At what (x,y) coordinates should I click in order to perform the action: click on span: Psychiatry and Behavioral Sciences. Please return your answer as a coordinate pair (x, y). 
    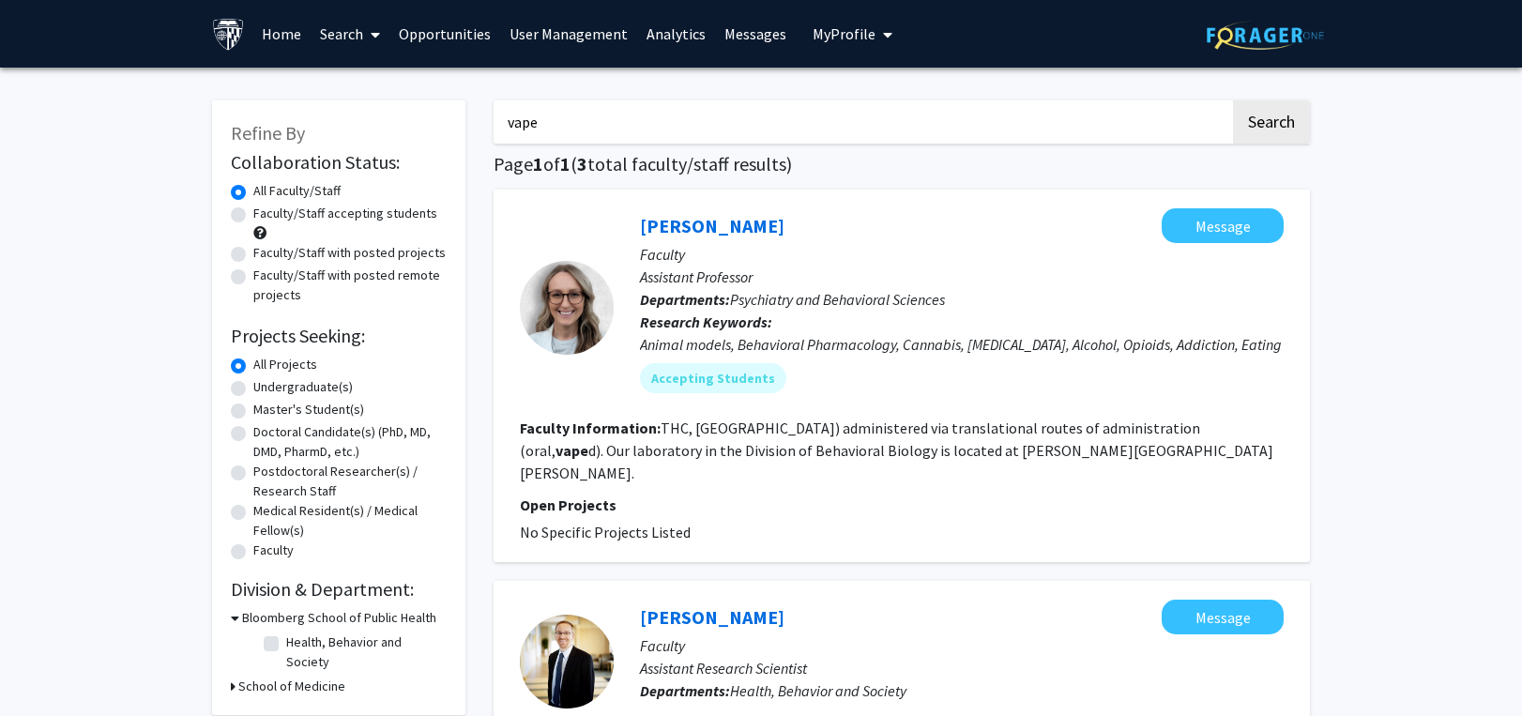
    Looking at the image, I should click on (837, 299).